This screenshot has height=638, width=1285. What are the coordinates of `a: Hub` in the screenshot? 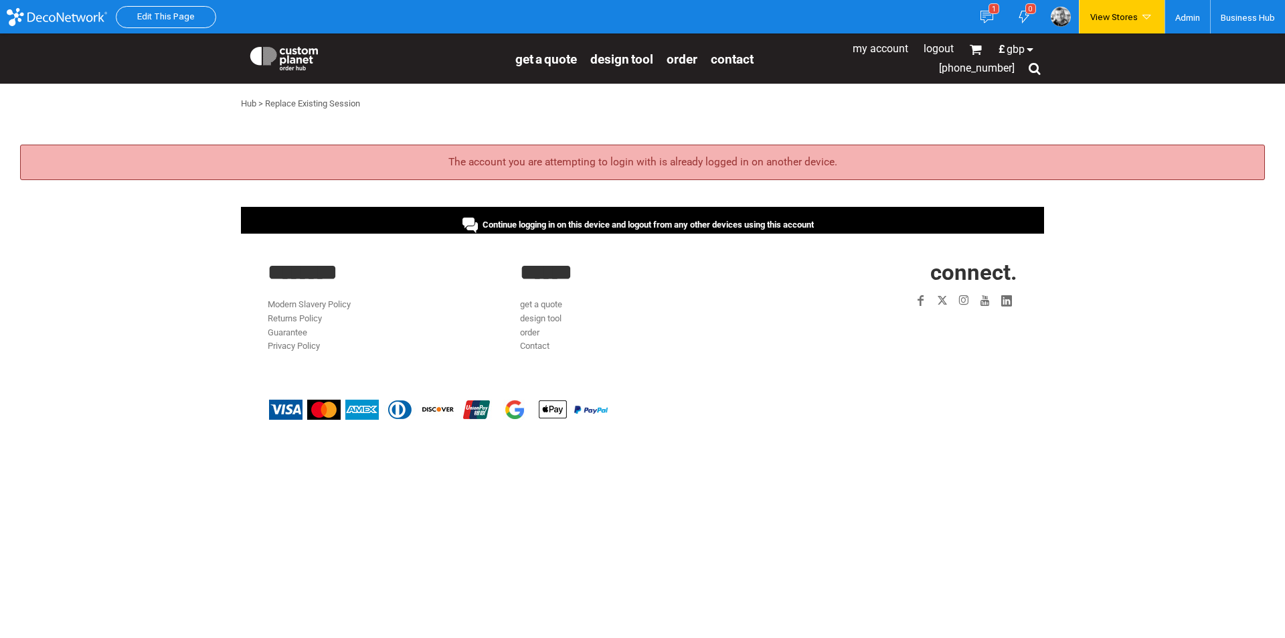 It's located at (248, 103).